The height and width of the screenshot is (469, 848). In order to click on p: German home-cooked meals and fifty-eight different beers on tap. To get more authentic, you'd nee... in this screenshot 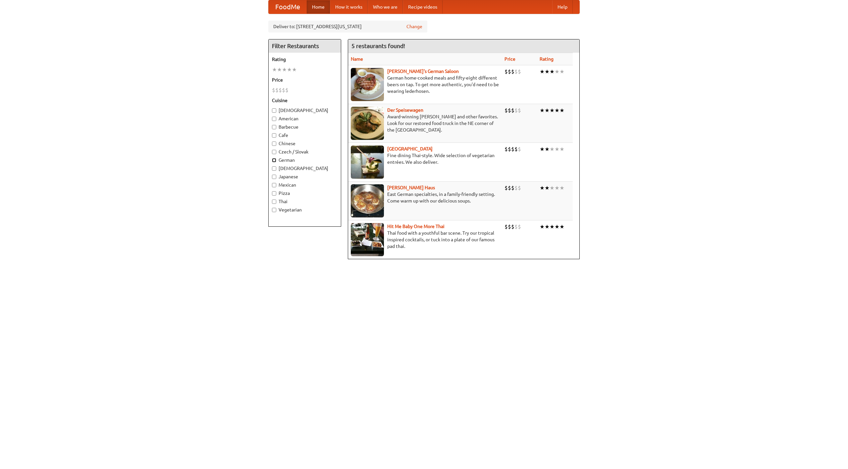, I will do `click(425, 84)`.